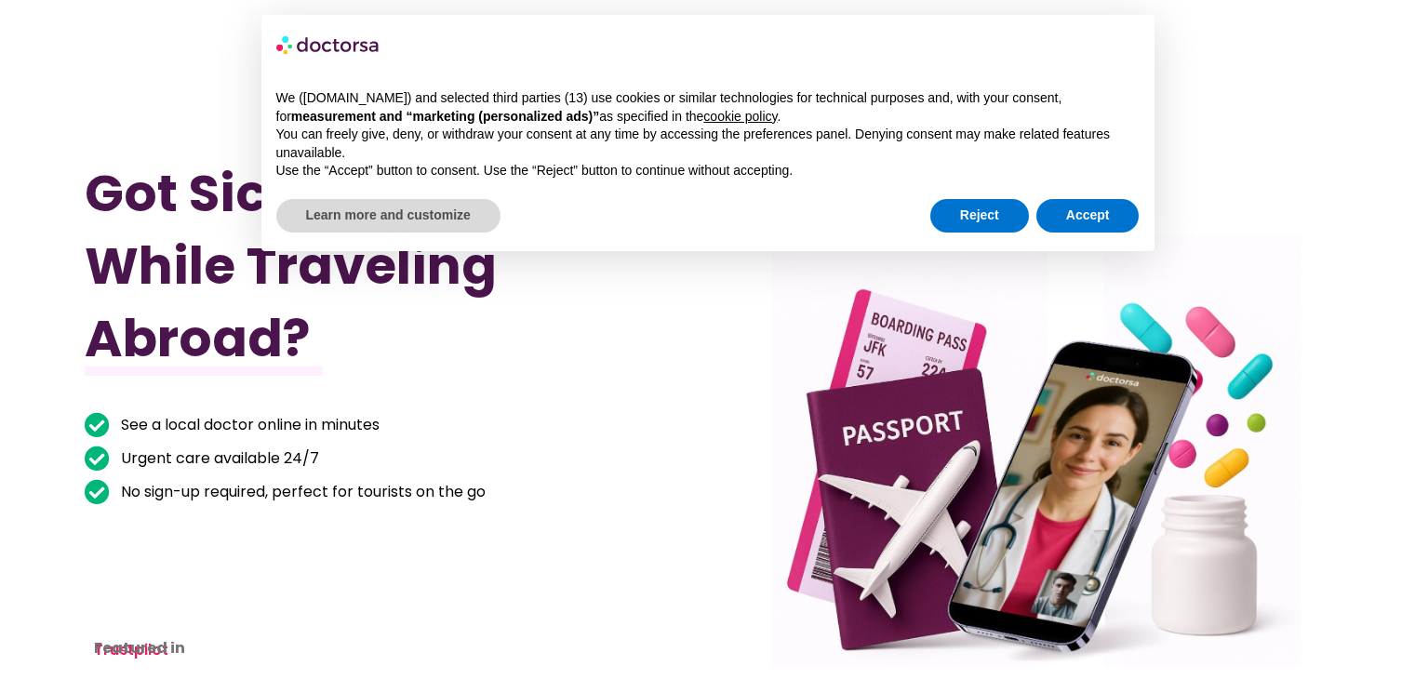  What do you see at coordinates (1087, 216) in the screenshot?
I see `button: Accept` at bounding box center [1087, 216].